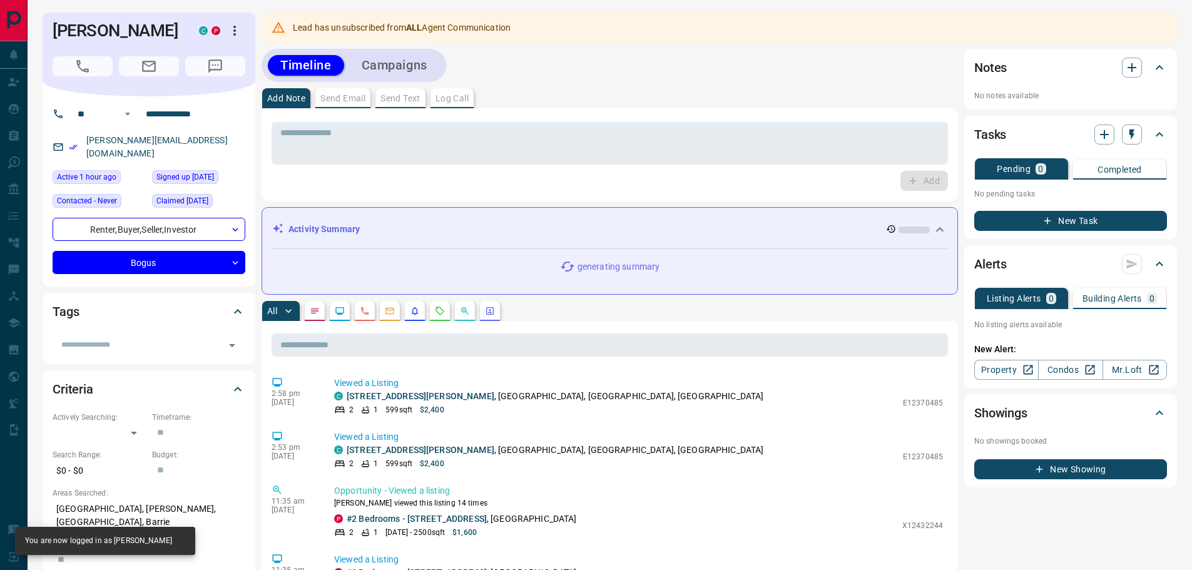  Describe the element at coordinates (1071, 349) in the screenshot. I see `p: New Alert:` at that location.